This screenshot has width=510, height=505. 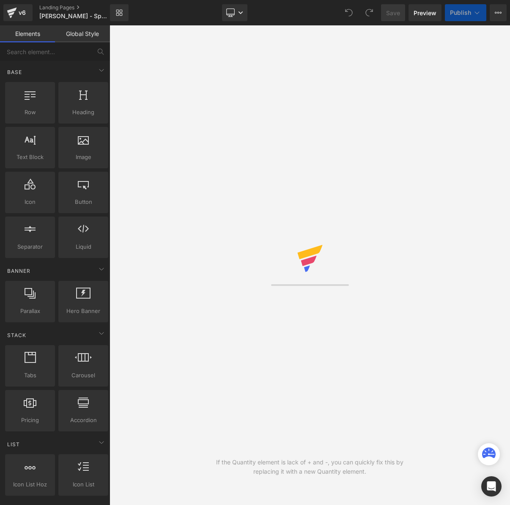 I want to click on a: Preview, so click(x=425, y=13).